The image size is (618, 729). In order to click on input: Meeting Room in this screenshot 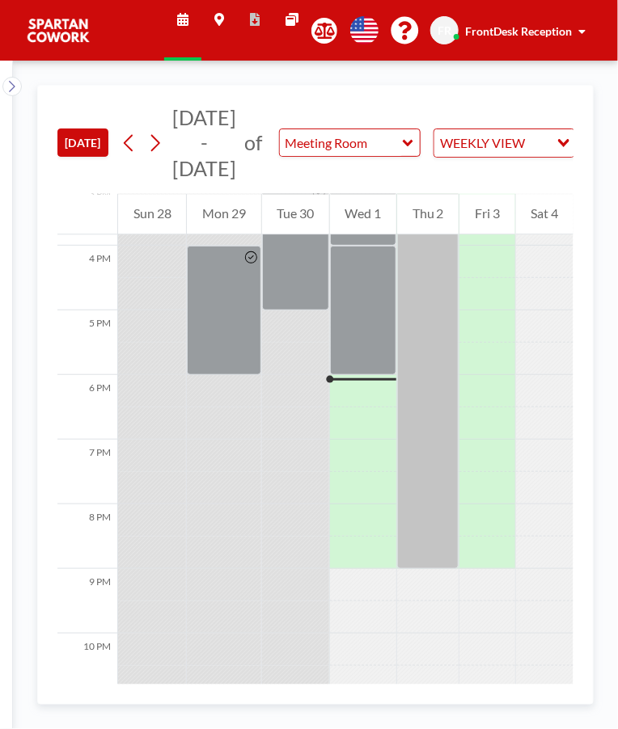, I will do `click(341, 142)`.